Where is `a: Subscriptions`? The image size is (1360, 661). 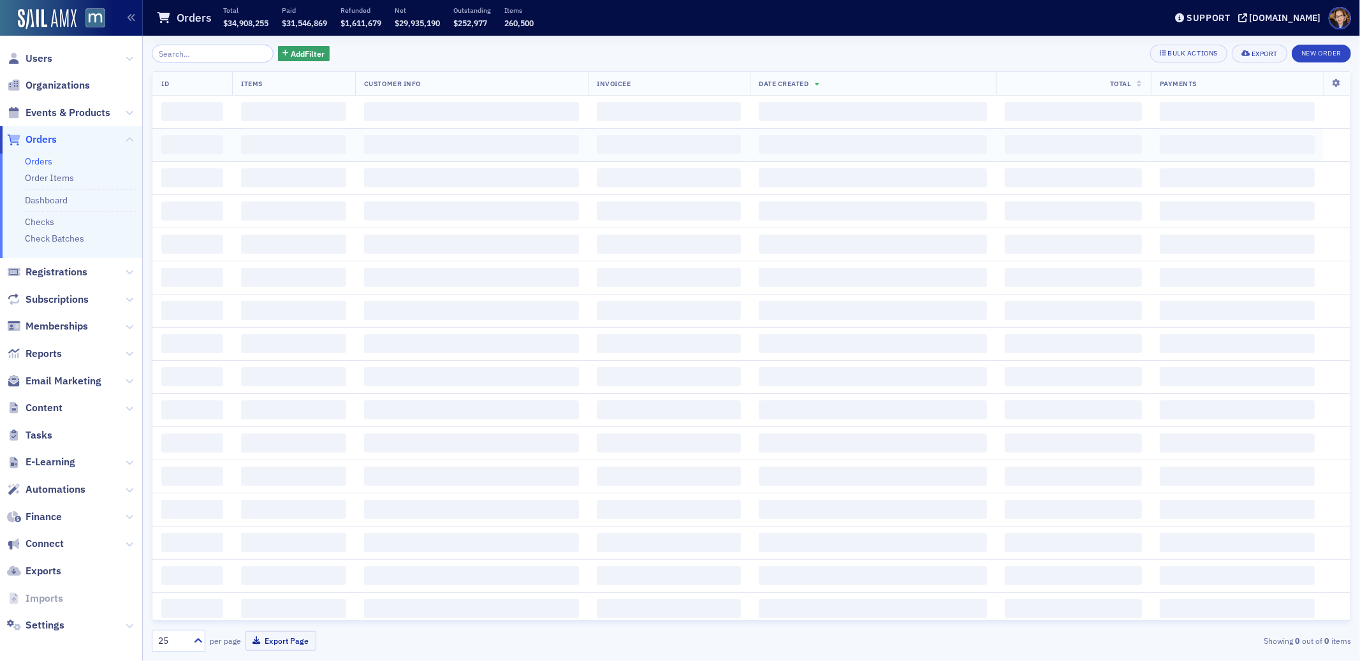
a: Subscriptions is located at coordinates (48, 300).